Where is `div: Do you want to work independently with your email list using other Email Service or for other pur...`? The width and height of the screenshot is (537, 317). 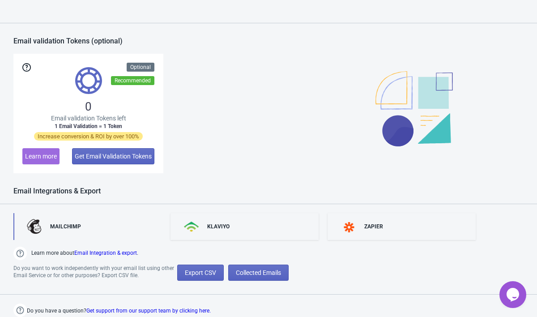
div: Do you want to work independently with your email list using other Email Service or for other pur... is located at coordinates (95, 273).